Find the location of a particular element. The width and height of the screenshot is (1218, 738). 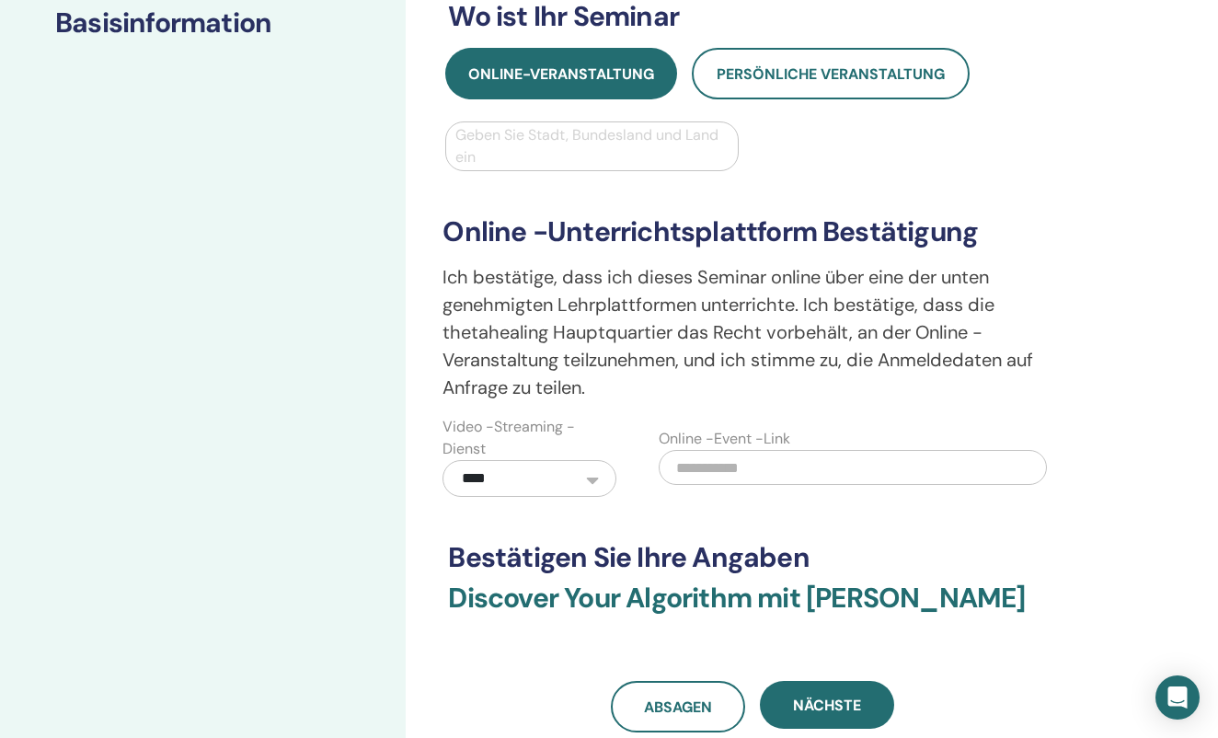

h3: Basisinformation is located at coordinates (202, 23).